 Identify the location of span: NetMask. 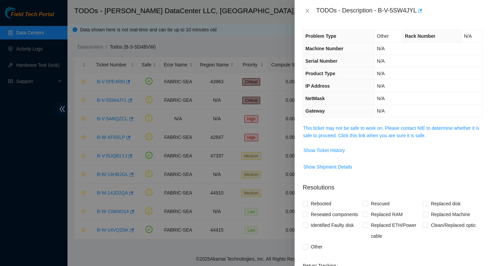
(315, 99).